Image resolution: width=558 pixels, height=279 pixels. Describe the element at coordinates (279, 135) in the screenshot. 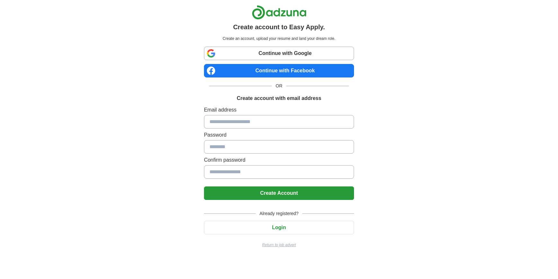

I see `label: Password` at that location.